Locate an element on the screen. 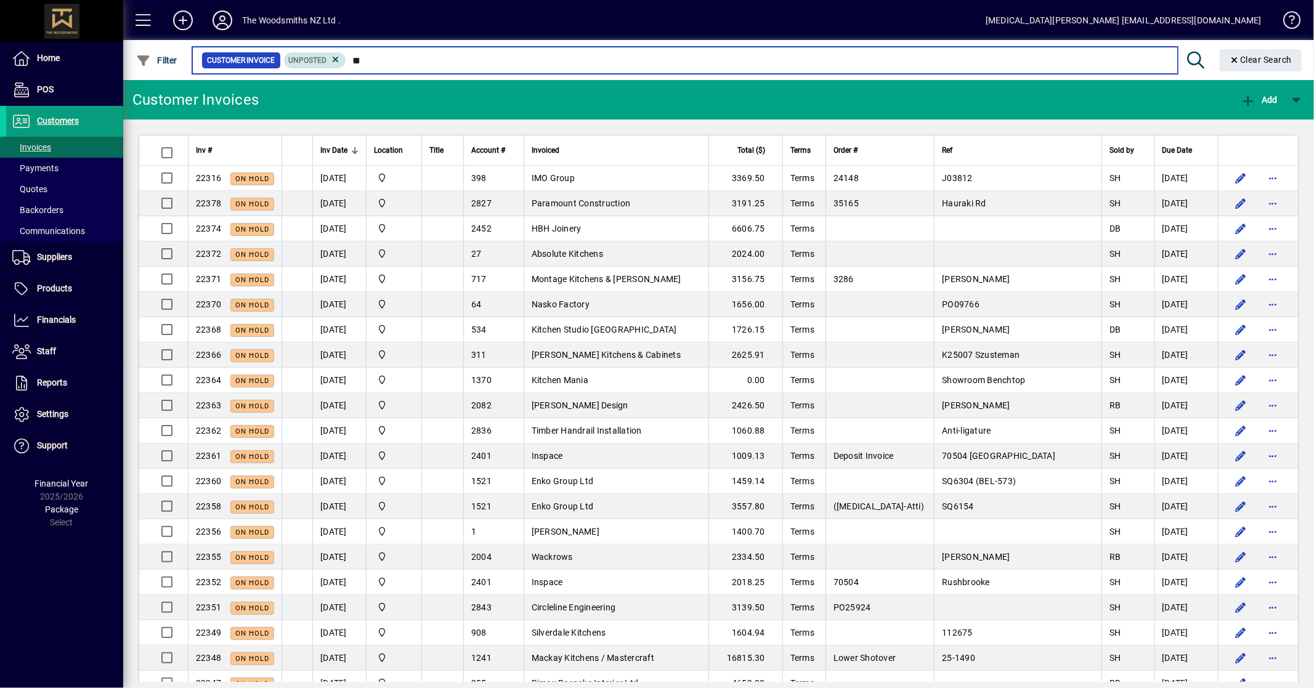  span: RB is located at coordinates (1115, 557).